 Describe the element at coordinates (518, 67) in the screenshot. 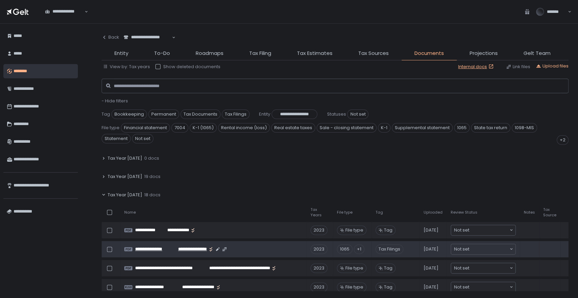

I see `button: Link files` at that location.